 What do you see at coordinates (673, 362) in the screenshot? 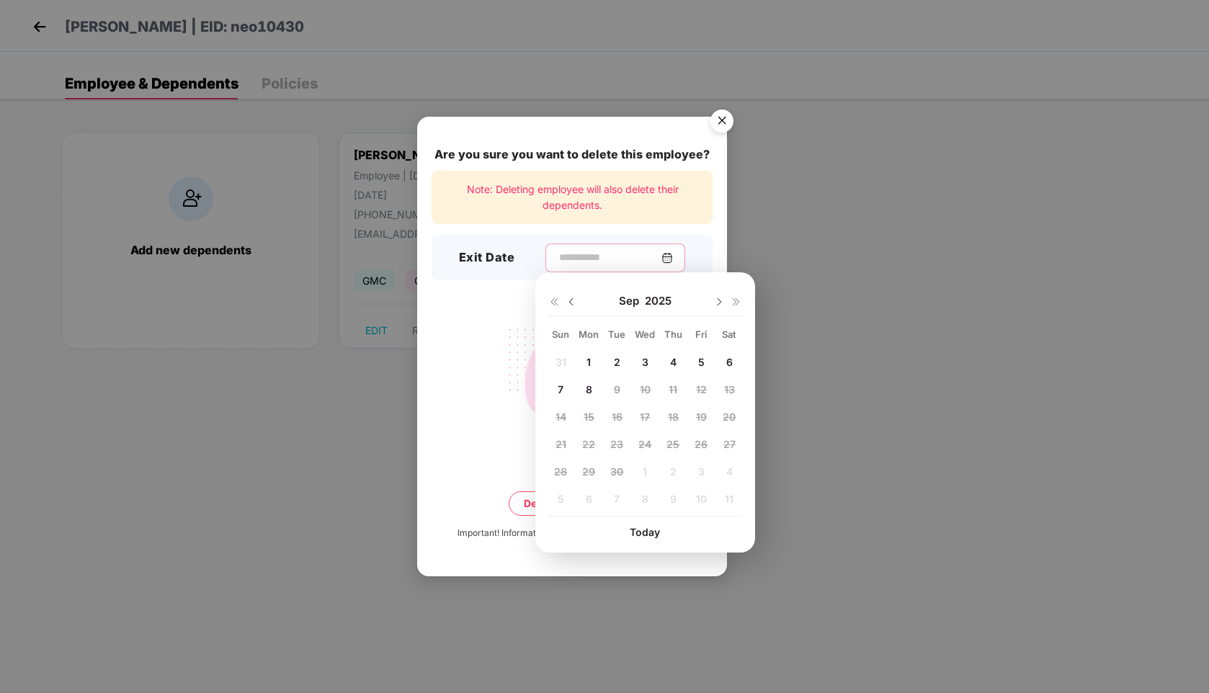
I see `span: 4` at bounding box center [673, 362].